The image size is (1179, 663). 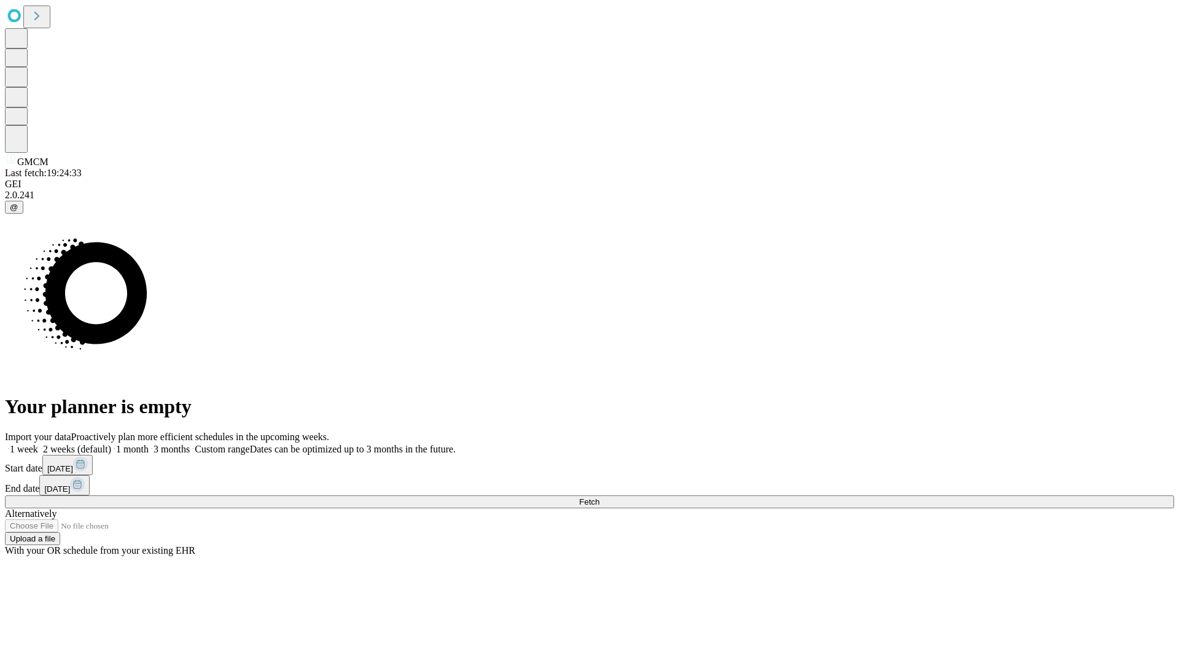 What do you see at coordinates (132, 449) in the screenshot?
I see `span: 1 month` at bounding box center [132, 449].